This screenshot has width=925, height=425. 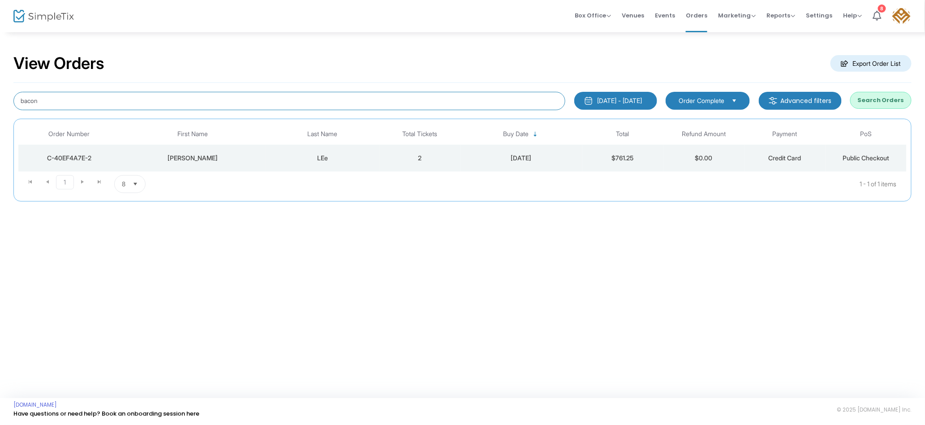 What do you see at coordinates (780, 15) in the screenshot?
I see `span: Reports` at bounding box center [780, 15].